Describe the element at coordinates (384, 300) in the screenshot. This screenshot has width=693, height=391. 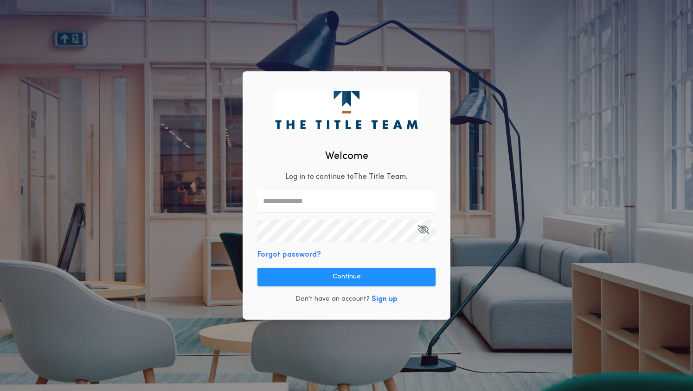
I see `button: Sign up` at that location.